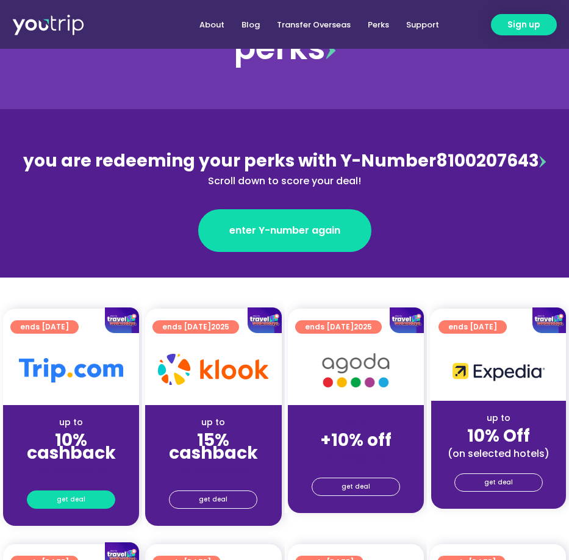 This screenshot has width=569, height=560. Describe the element at coordinates (314, 24) in the screenshot. I see `a: Transfer Overseas` at that location.